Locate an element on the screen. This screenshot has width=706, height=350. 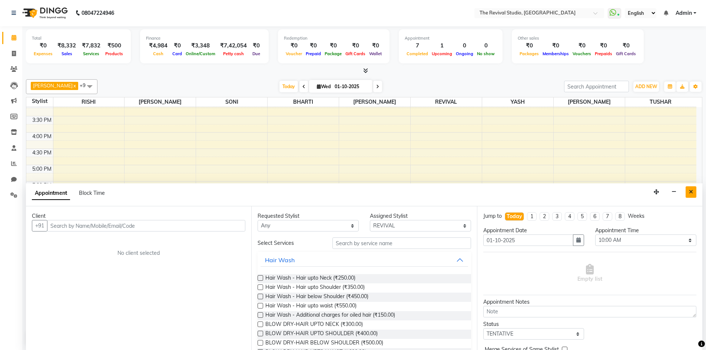
span: Empty list is located at coordinates (589, 273).